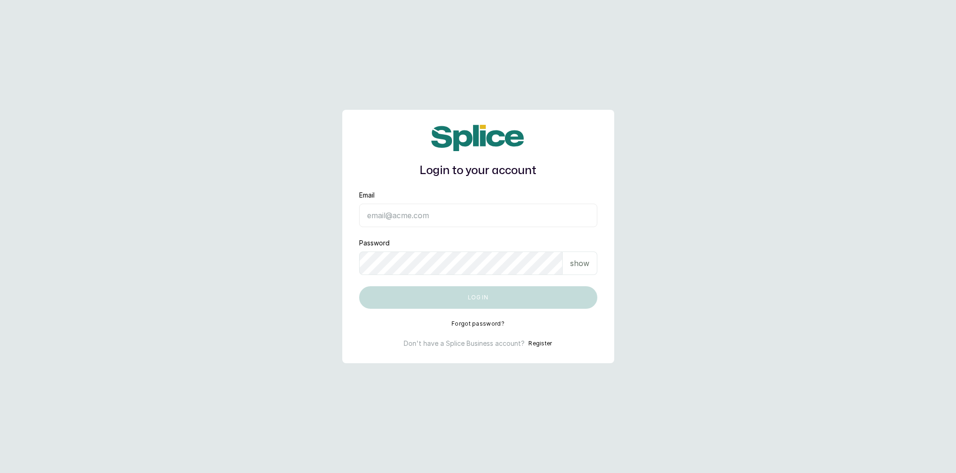 The width and height of the screenshot is (956, 473). Describe the element at coordinates (367, 195) in the screenshot. I see `label: Email` at that location.